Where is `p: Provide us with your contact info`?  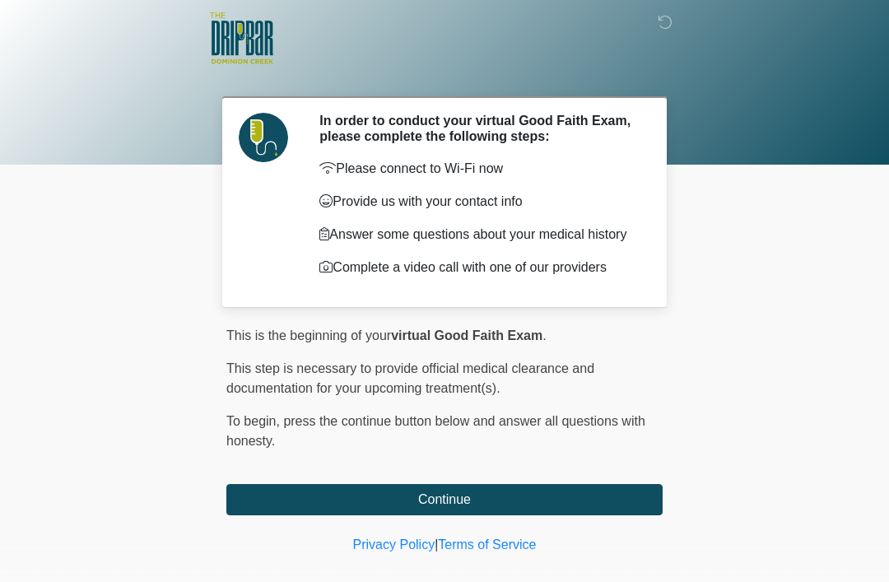 p: Provide us with your contact info is located at coordinates (478, 202).